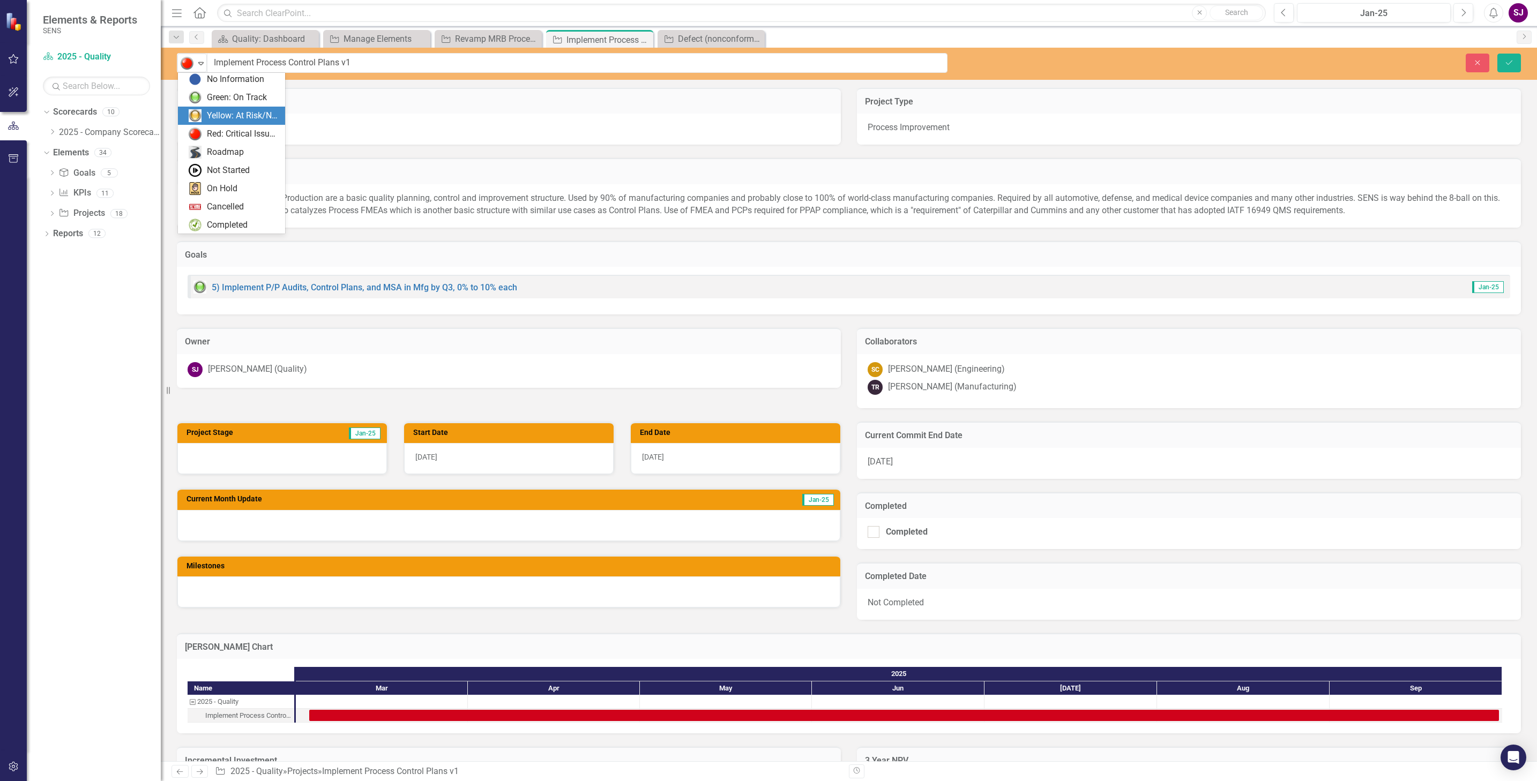  Describe the element at coordinates (1188, 576) in the screenshot. I see `h3: Completed Date` at that location.